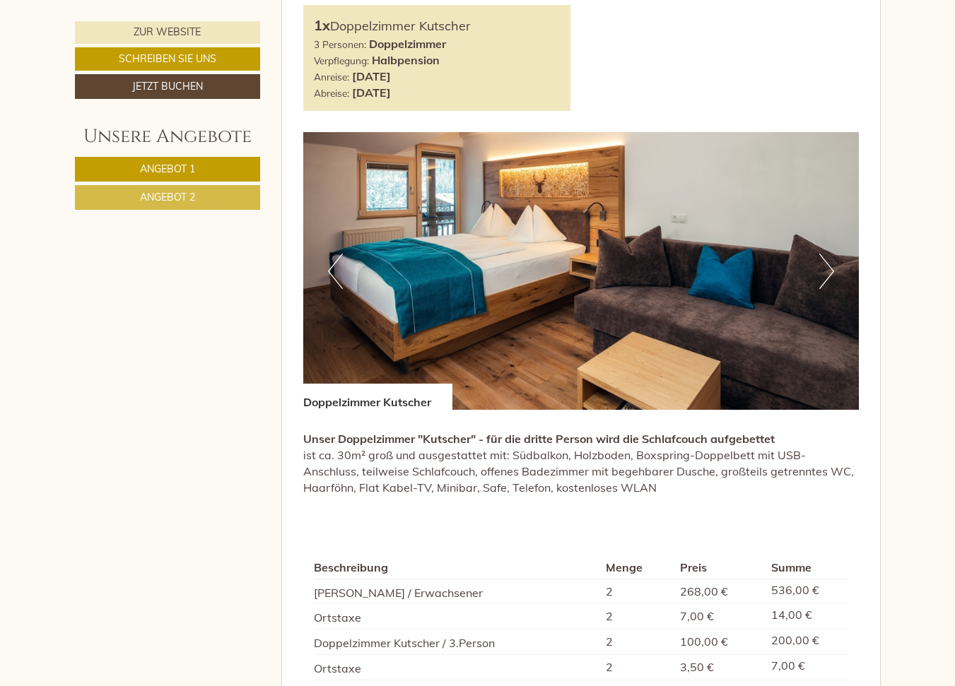 The image size is (955, 686). I want to click on p: ist ca. 30m² groß und ausgestattet mit: Südbalkon, Holzboden, Boxspring-Doppelbett mit USB-Anschl..., so click(581, 463).